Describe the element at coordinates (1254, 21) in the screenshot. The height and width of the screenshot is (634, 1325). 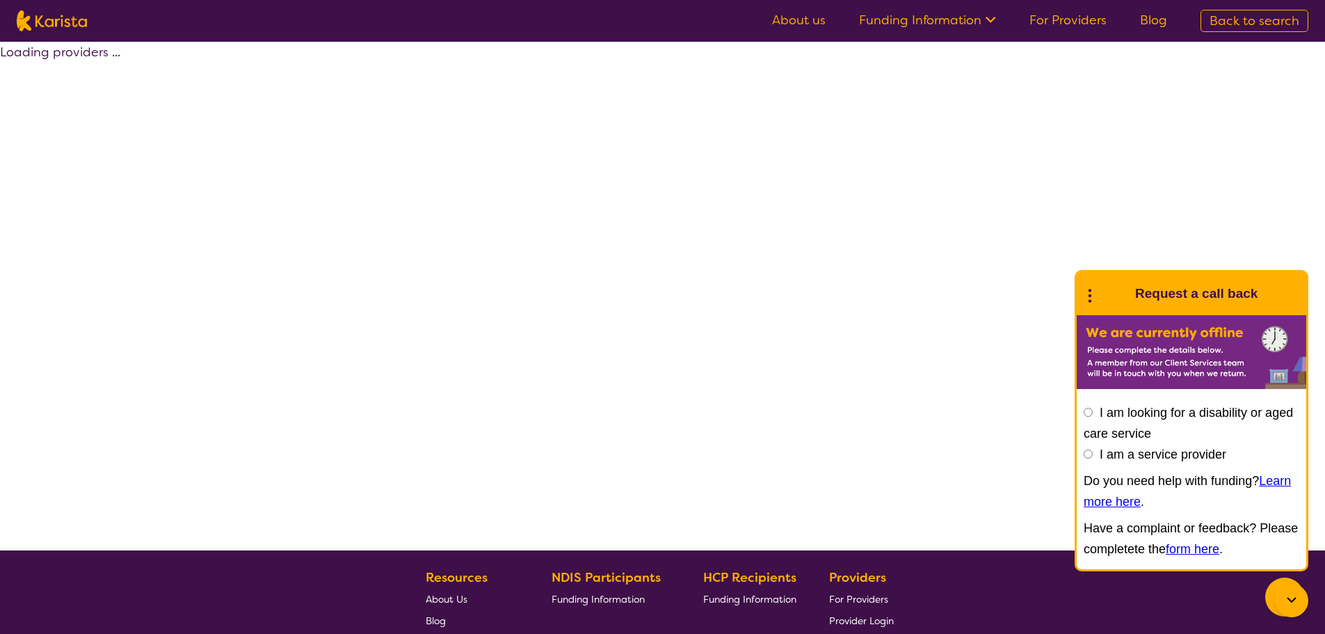
I see `a: Back to search` at that location.